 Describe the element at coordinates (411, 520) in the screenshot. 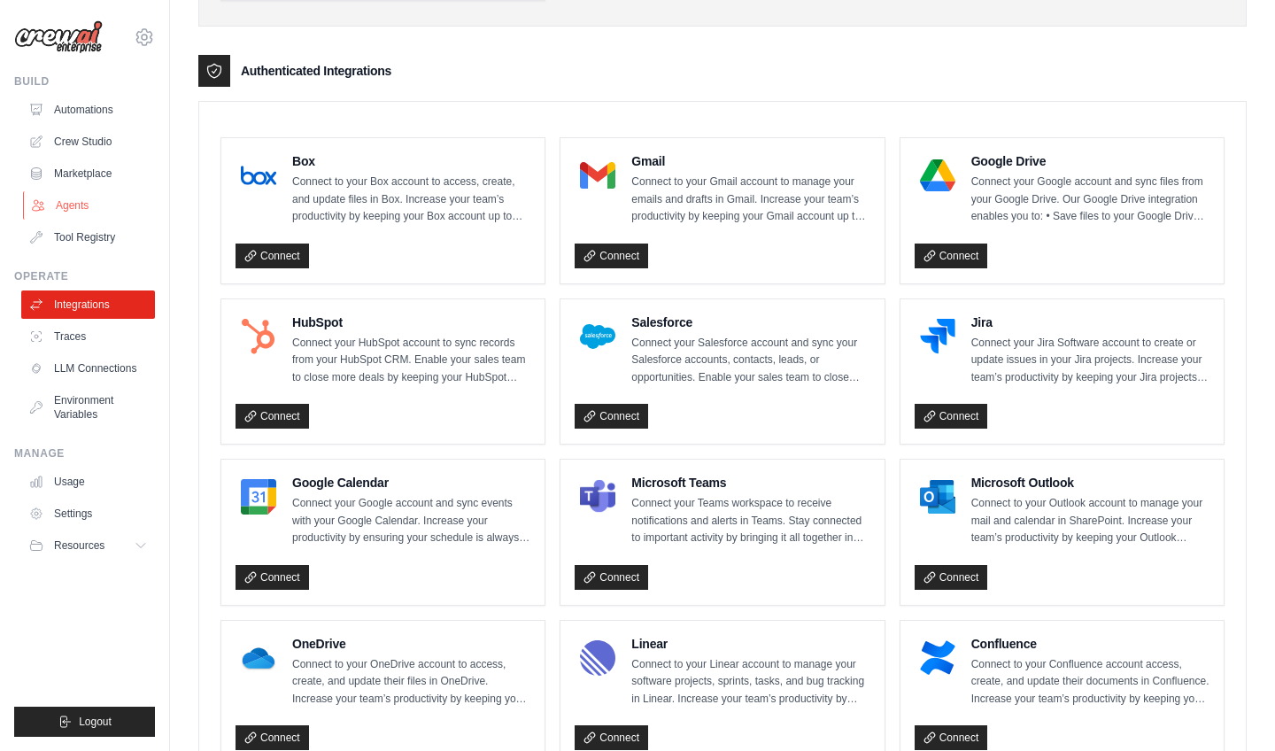

I see `p: Connect your Google account and sync events with your Google Calendar. Increase your productivity...` at that location.